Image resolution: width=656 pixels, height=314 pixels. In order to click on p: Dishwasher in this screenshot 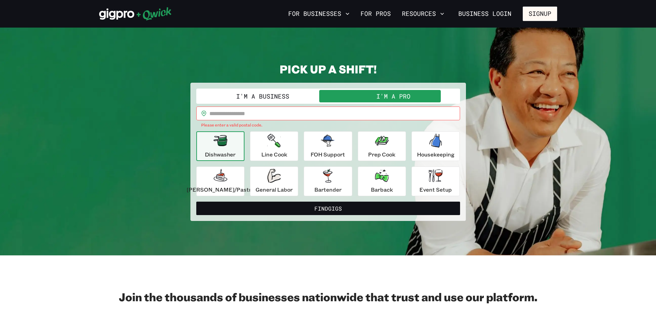, I will do `click(220, 154)`.